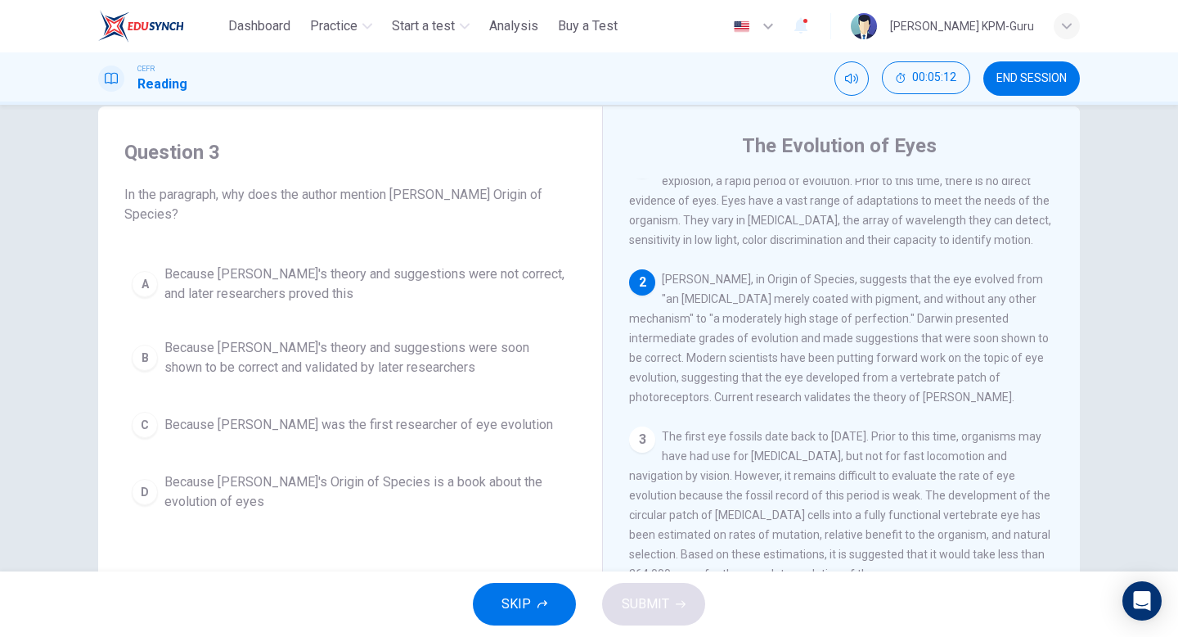  I want to click on span: Dashboard, so click(259, 26).